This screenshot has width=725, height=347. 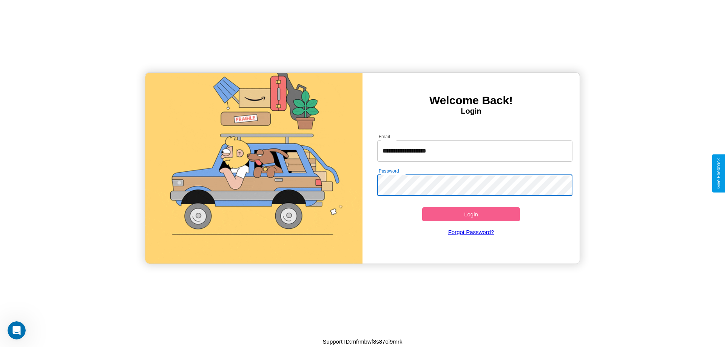 I want to click on h4: Login, so click(x=471, y=111).